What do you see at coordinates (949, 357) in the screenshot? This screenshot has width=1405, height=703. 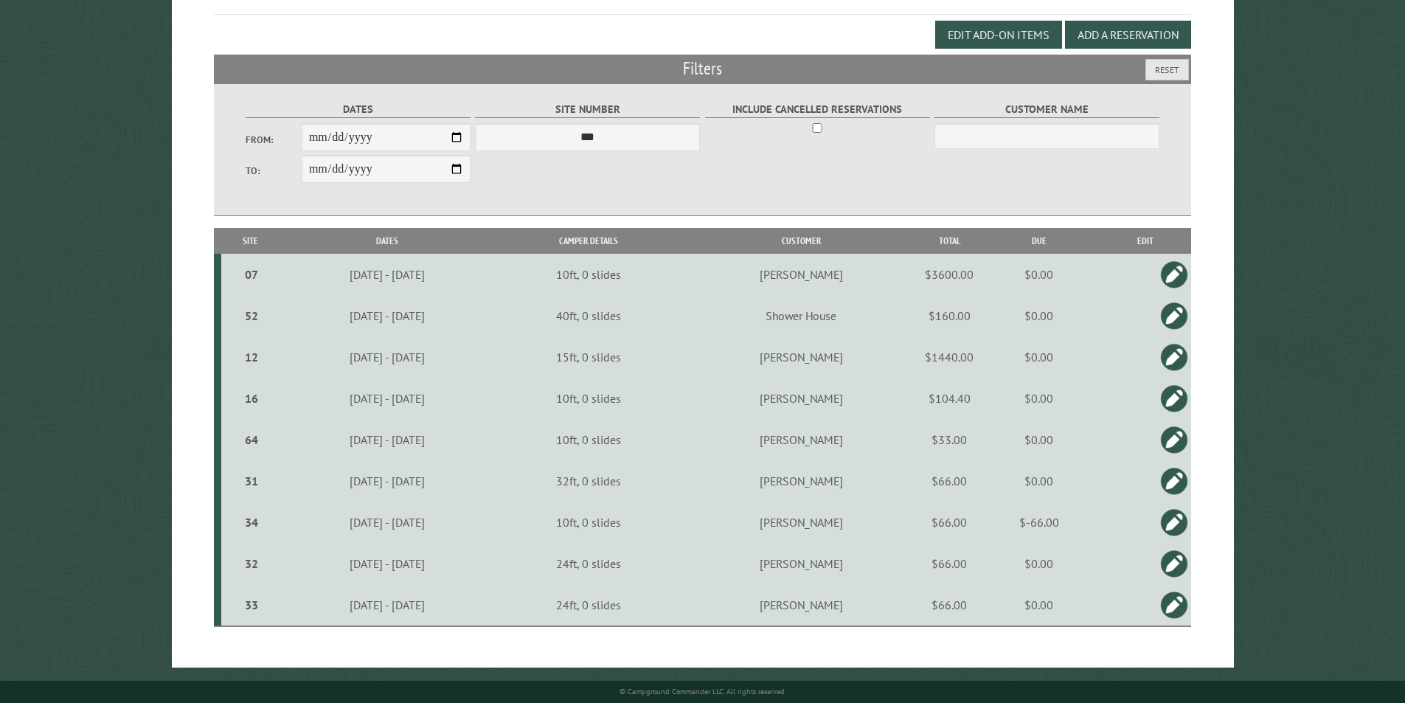 I see `td: $1440.00` at bounding box center [949, 357].